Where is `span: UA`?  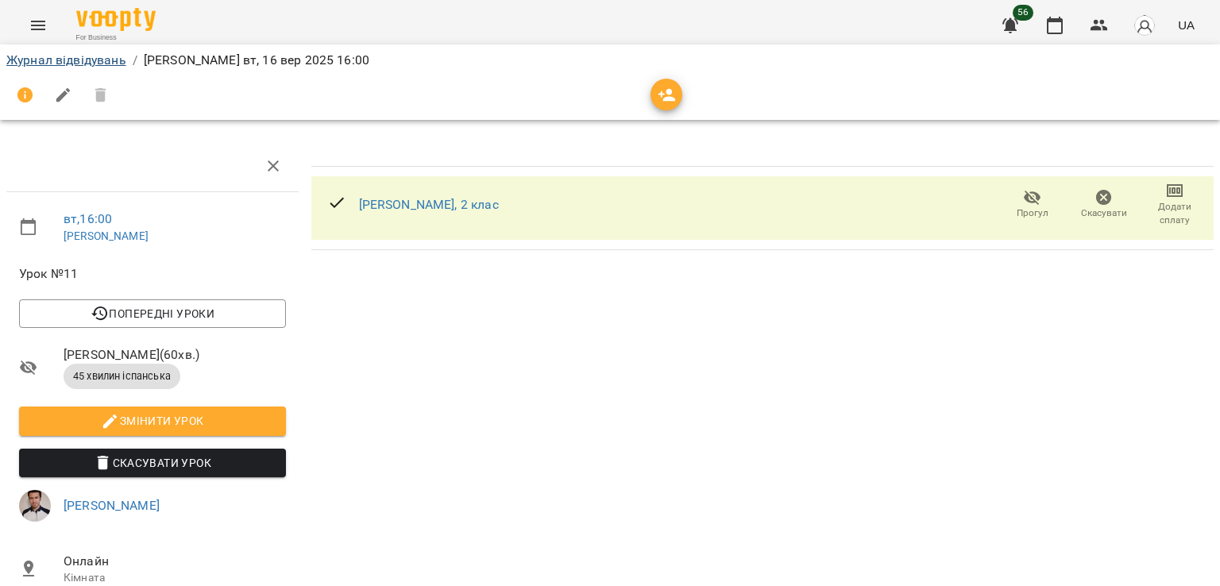 span: UA is located at coordinates (1185, 25).